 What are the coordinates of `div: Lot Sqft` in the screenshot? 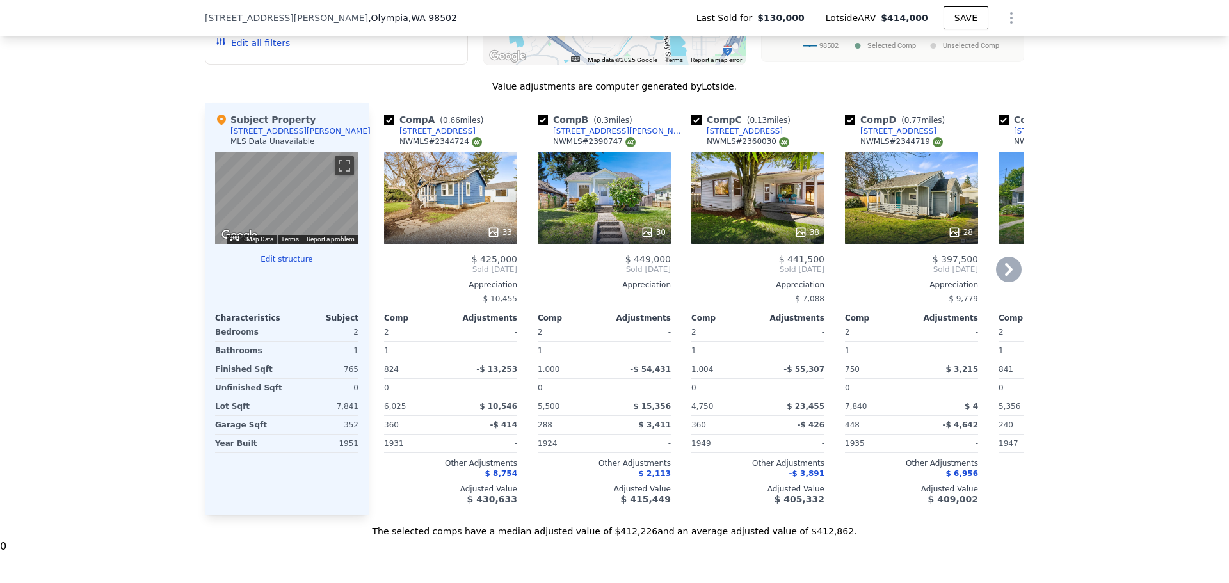 It's located at (250, 407).